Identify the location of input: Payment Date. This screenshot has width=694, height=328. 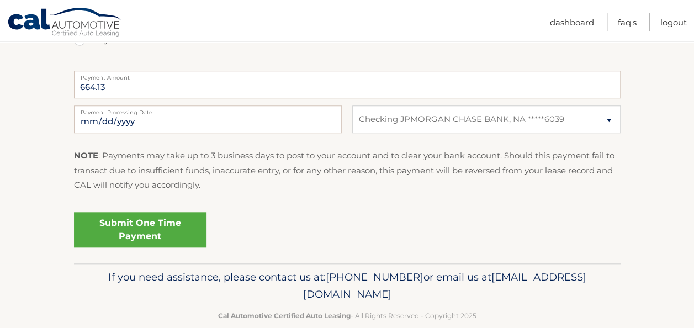
(208, 119).